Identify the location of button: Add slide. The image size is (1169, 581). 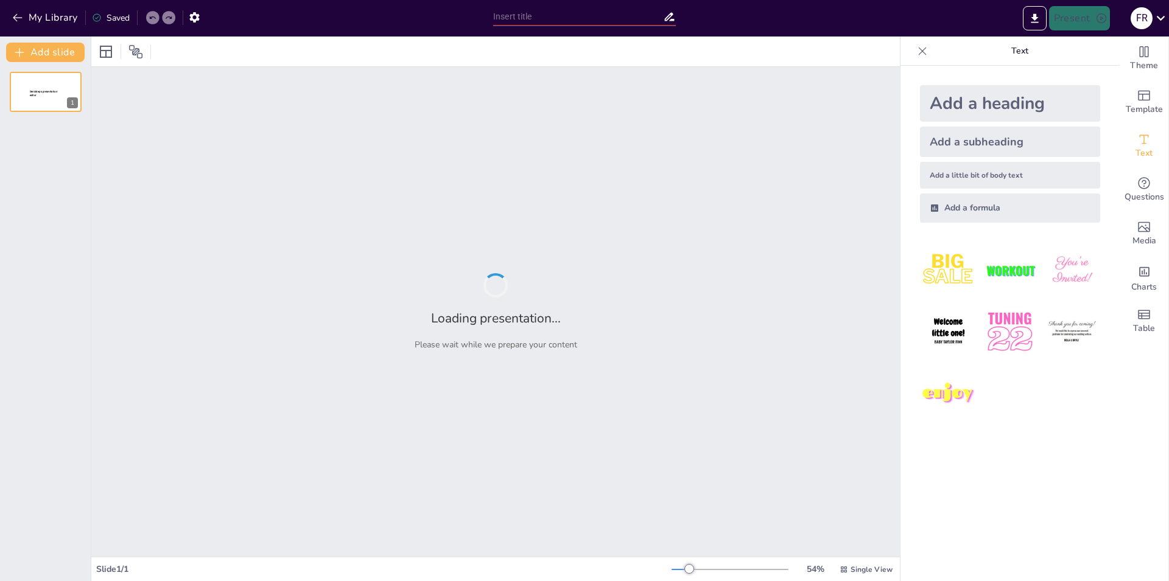
(45, 52).